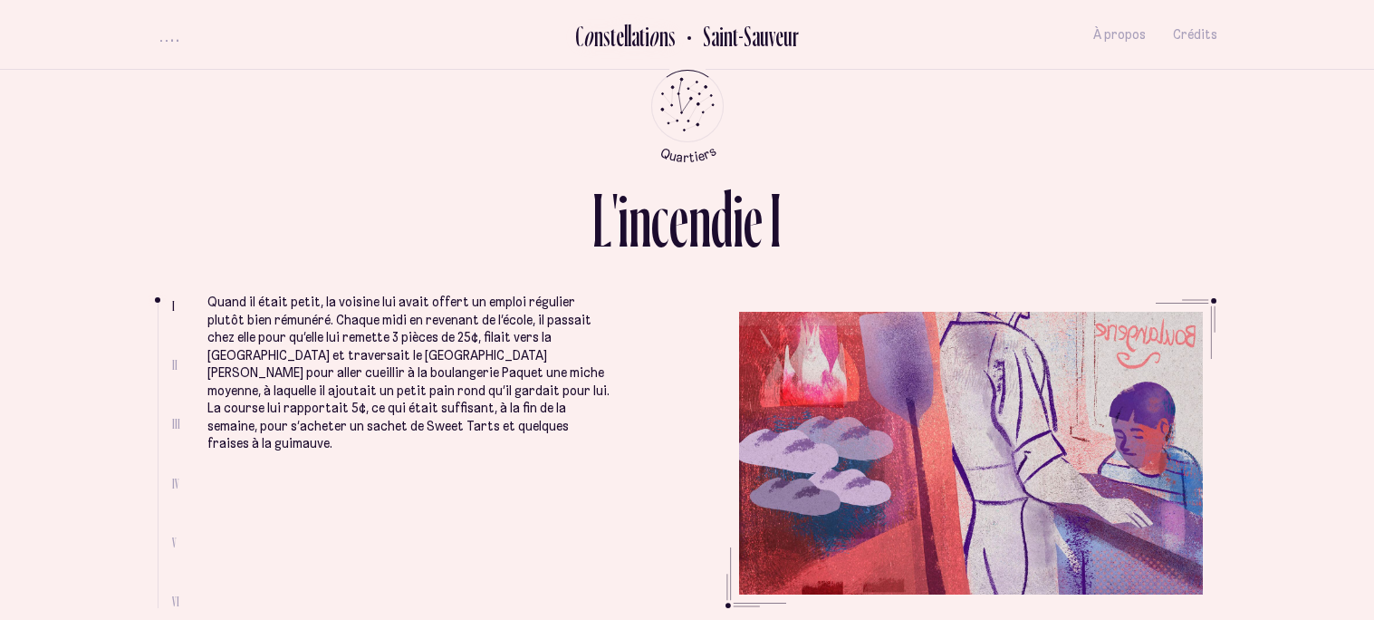 The image size is (1374, 620). Describe the element at coordinates (744, 35) in the screenshot. I see `h2: Saint-Sauveur` at that location.